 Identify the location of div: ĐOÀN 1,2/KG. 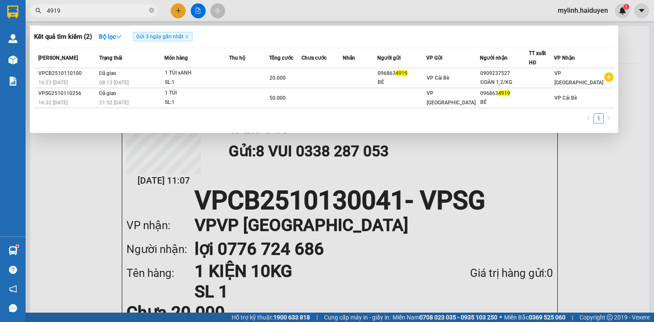
(504, 82).